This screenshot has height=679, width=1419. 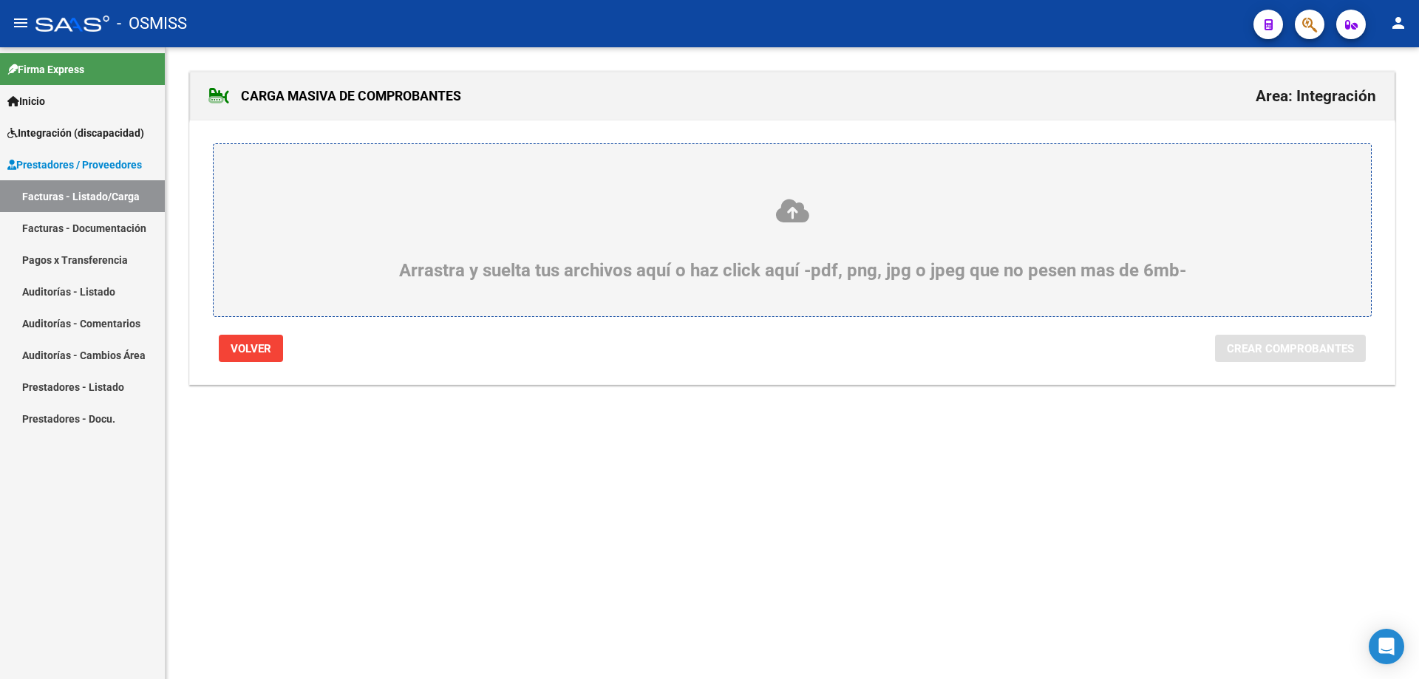 I want to click on mat-icon: person, so click(x=1398, y=23).